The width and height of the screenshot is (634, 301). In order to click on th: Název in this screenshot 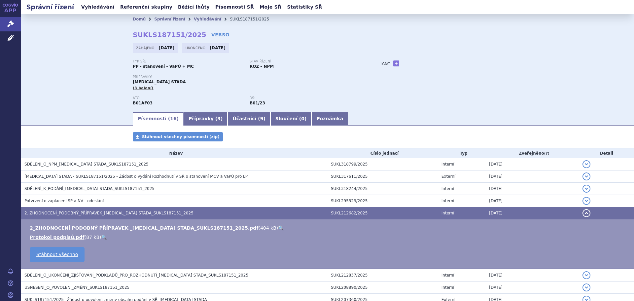, I will do `click(174, 153)`.